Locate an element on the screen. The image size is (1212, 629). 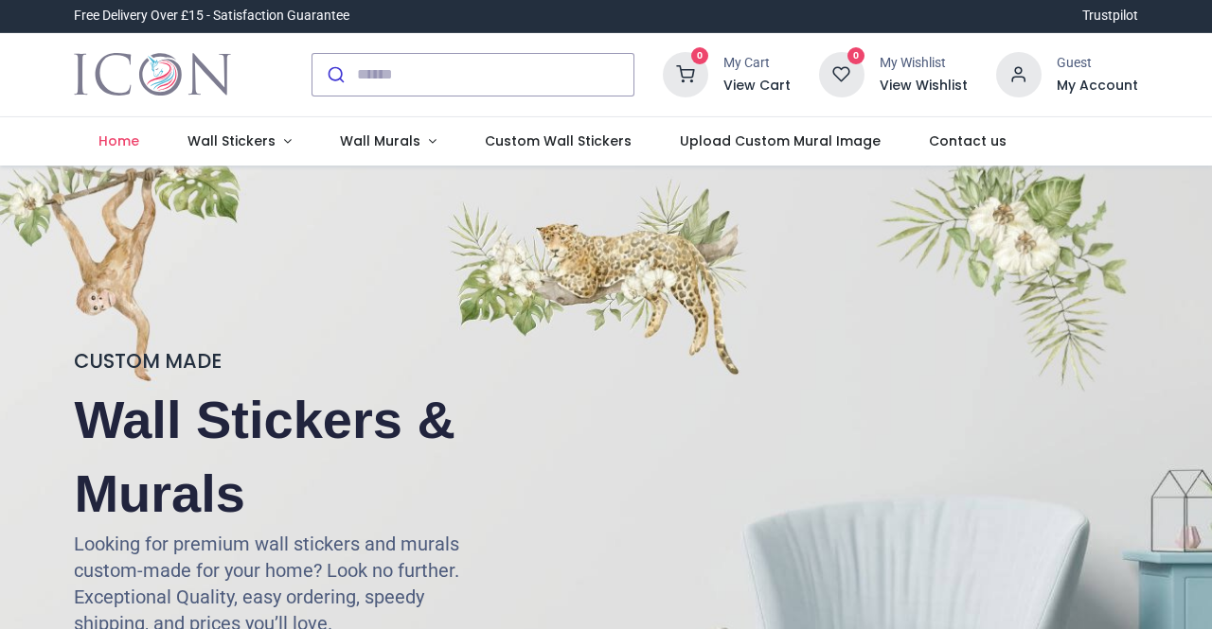
span: Wall Murals is located at coordinates (380, 141).